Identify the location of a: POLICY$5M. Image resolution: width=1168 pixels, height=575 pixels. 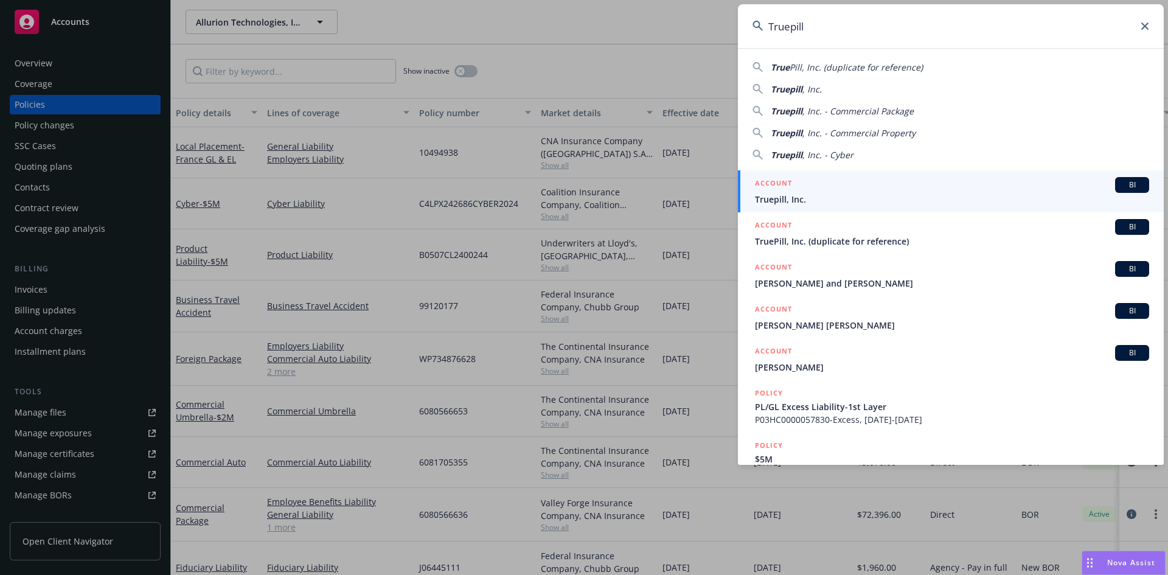
(951, 459).